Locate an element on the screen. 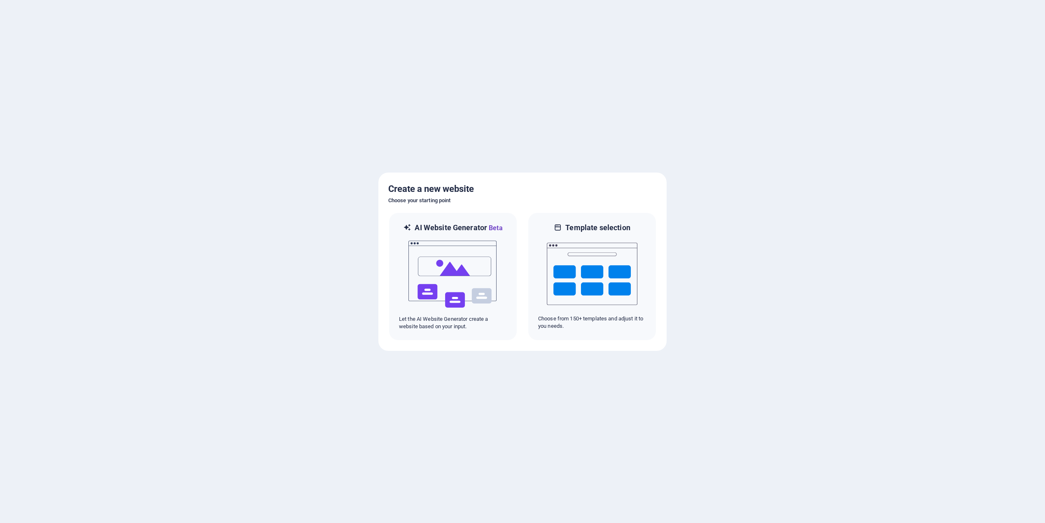  h6: Template selection is located at coordinates (597, 228).